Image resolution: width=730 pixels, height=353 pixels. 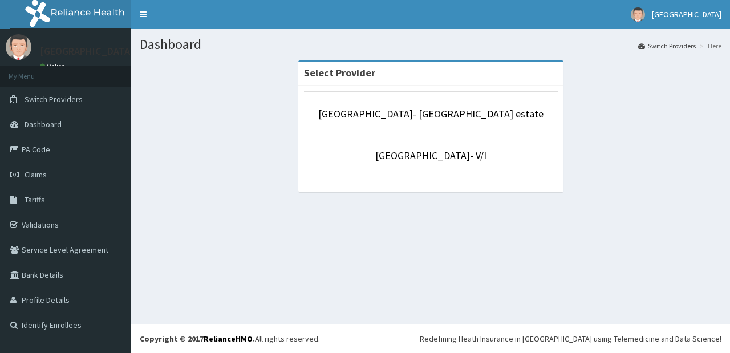 What do you see at coordinates (431, 338) in the screenshot?
I see `footer: All rights reserved.` at bounding box center [431, 338].